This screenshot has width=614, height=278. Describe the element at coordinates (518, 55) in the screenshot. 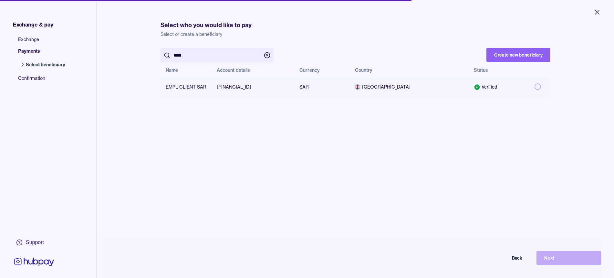

I see `button: Create new beneficiary` at that location.